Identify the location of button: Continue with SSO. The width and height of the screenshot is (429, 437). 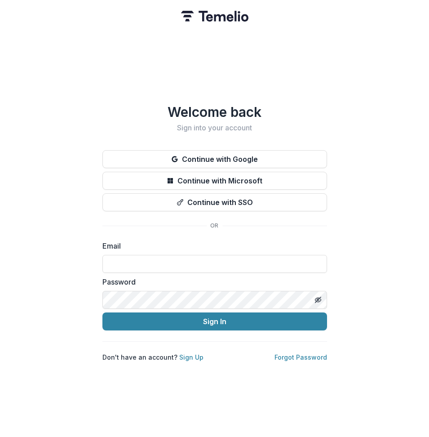
(215, 202).